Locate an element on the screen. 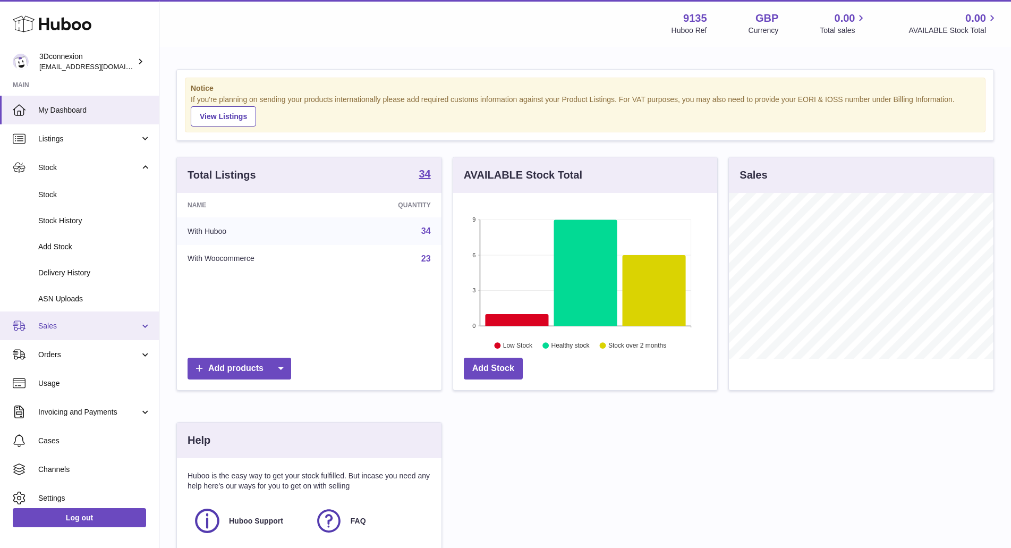 This screenshot has width=1011, height=548. a: Add Stock is located at coordinates (493, 368).